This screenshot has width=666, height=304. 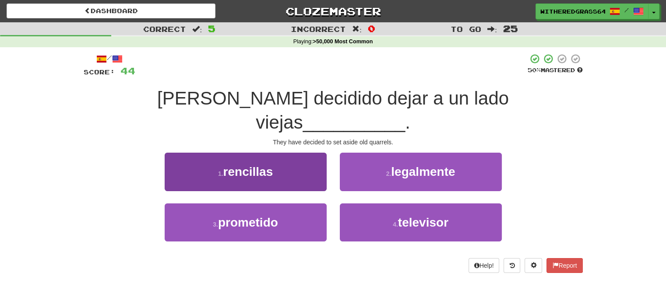 What do you see at coordinates (128, 70) in the screenshot?
I see `span: 44` at bounding box center [128, 70].